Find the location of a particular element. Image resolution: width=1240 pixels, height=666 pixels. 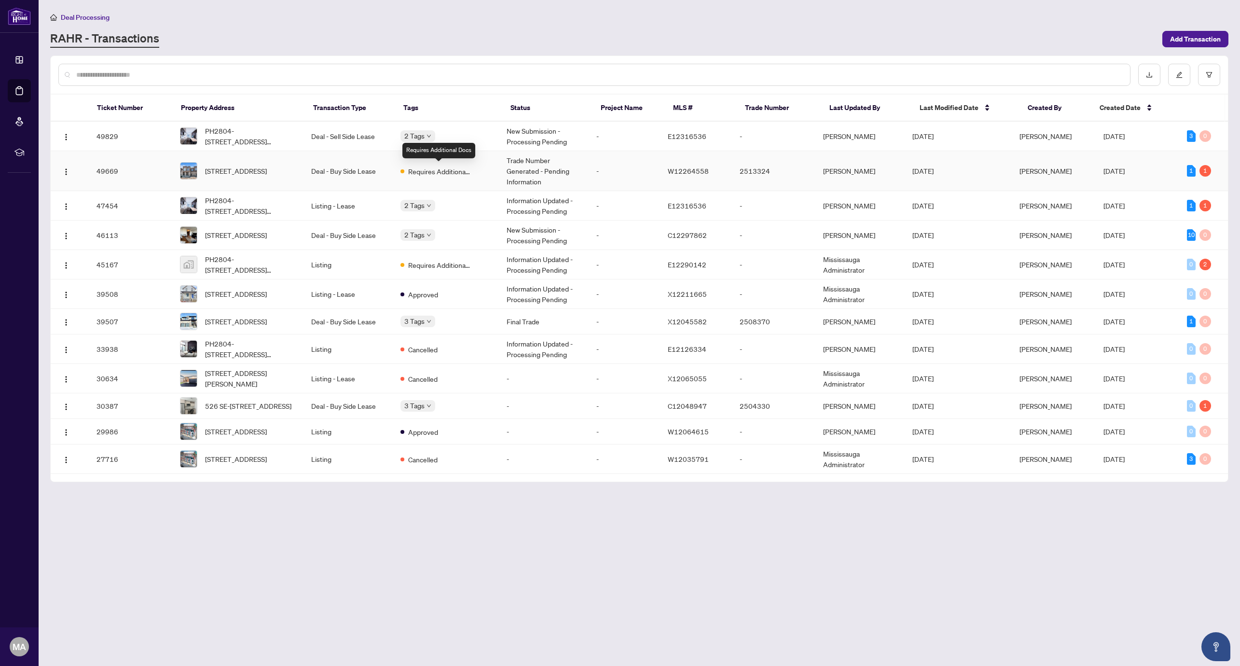

span: Deal Processing is located at coordinates (85, 17).